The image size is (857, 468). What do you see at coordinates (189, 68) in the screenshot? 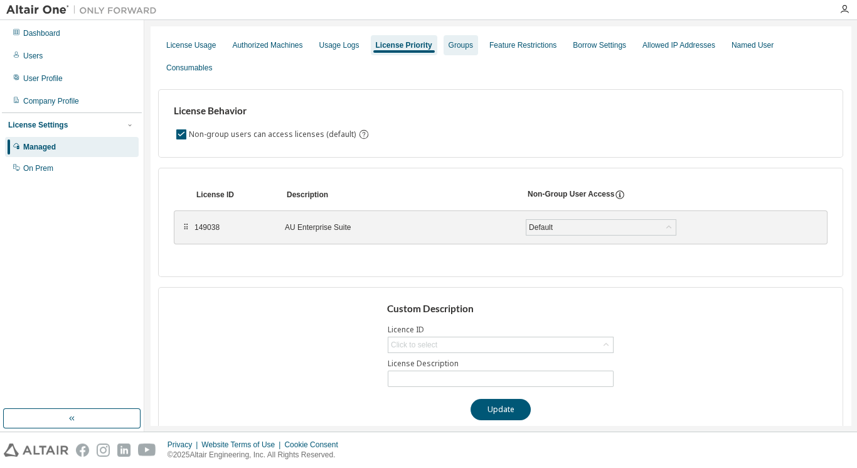
I see `div: Consumables` at bounding box center [189, 68].